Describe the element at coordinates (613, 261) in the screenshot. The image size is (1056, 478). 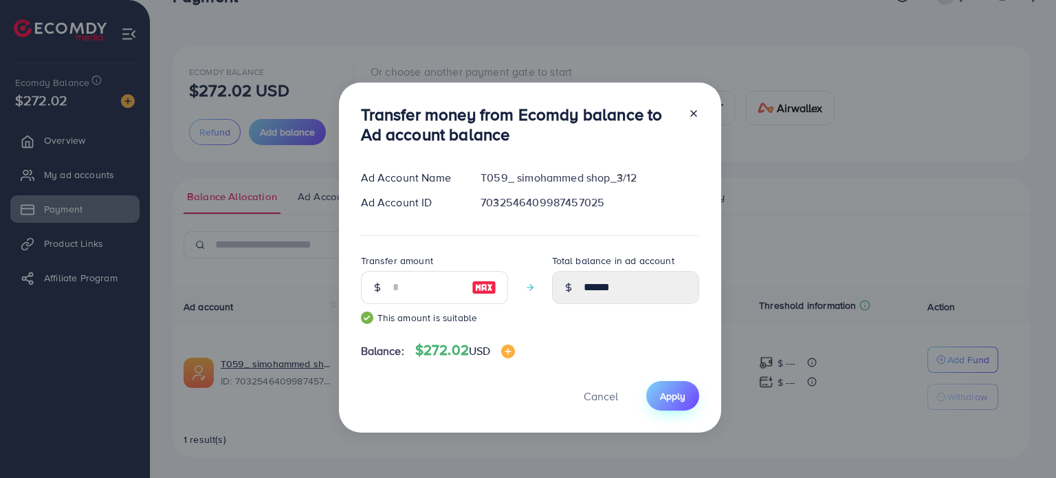
I see `label: Total balance in ad account` at that location.